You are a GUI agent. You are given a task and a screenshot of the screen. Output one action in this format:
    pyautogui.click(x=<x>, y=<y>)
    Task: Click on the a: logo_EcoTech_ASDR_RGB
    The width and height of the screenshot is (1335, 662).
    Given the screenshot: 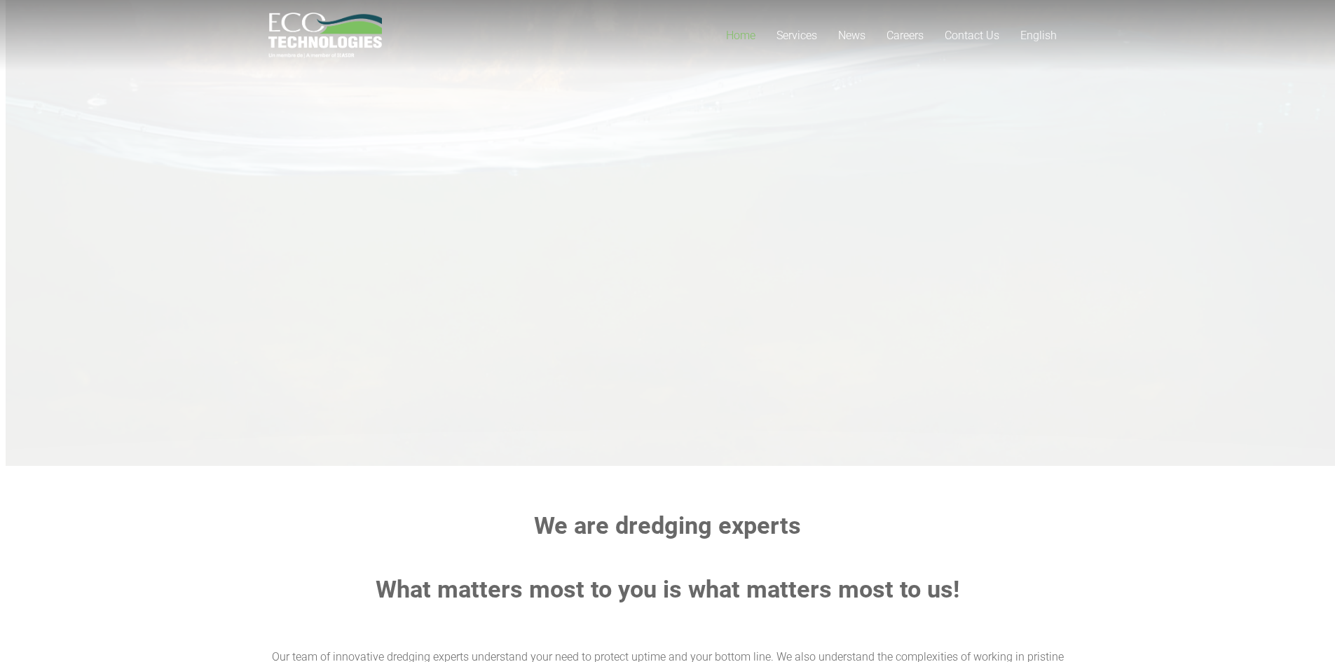 What is the action you would take?
    pyautogui.click(x=325, y=35)
    